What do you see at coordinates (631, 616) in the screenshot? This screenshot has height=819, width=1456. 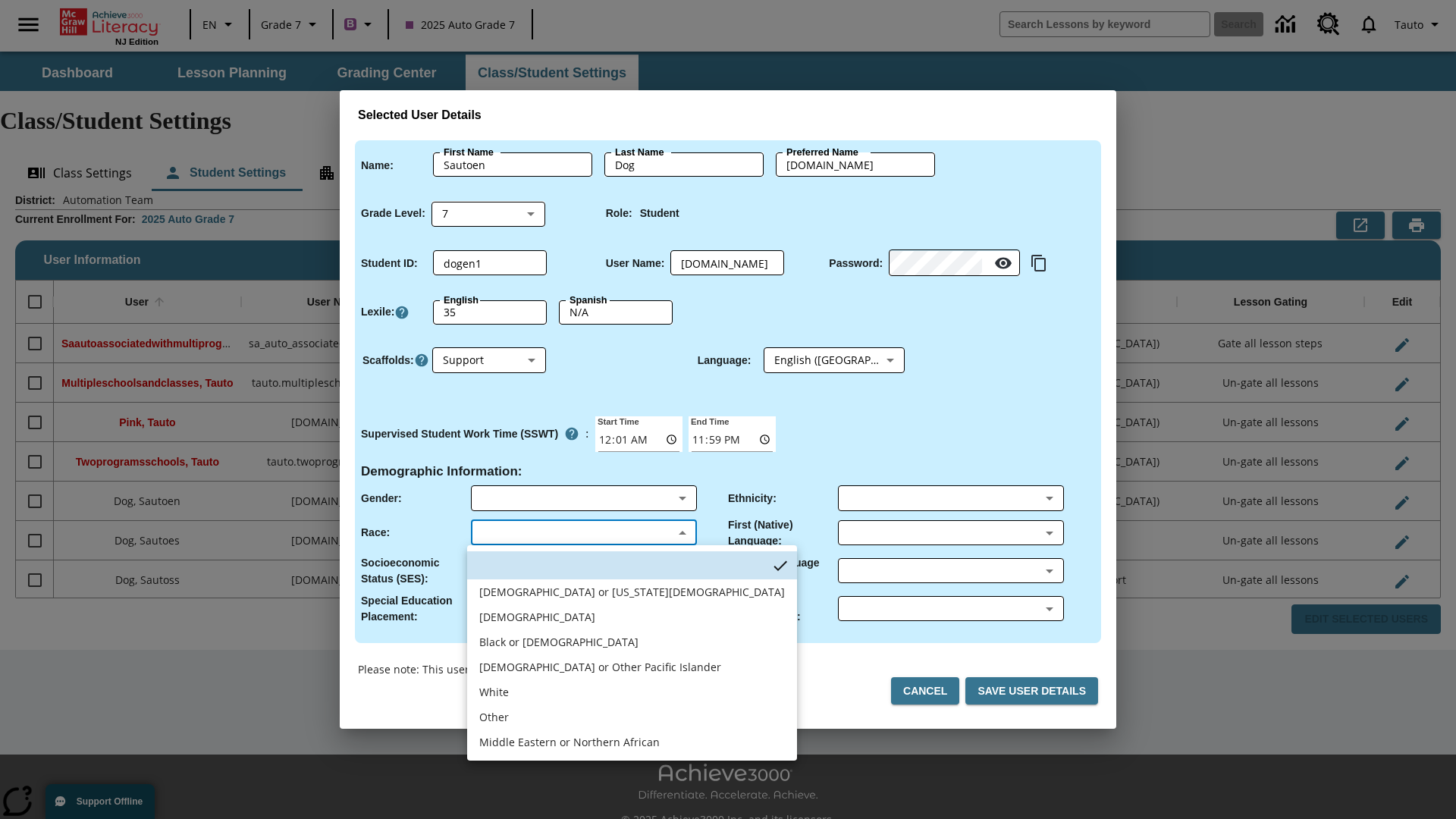 I see `li: Asian` at bounding box center [631, 616].